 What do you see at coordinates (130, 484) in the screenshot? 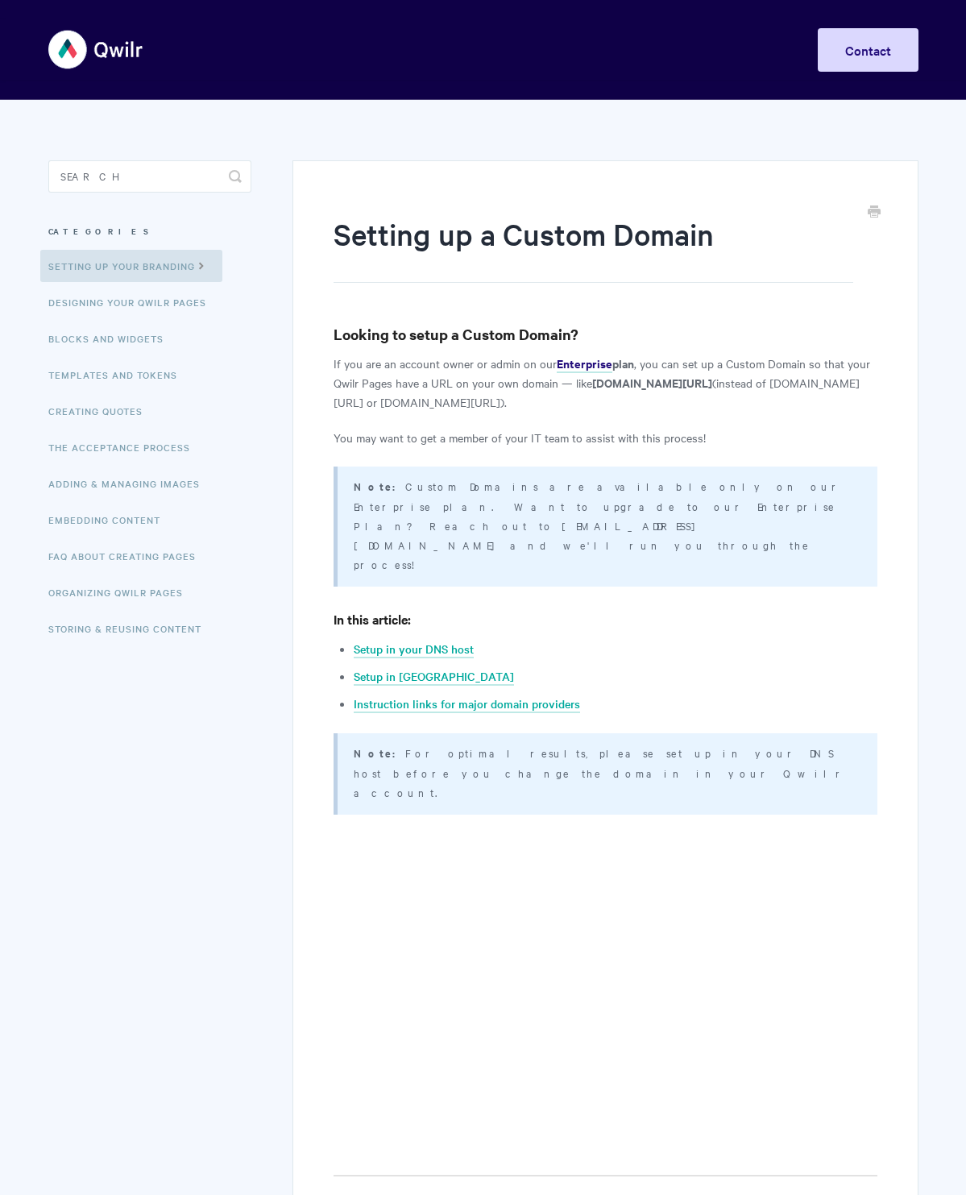
I see `a: Adding & Managing Images` at bounding box center [130, 484].